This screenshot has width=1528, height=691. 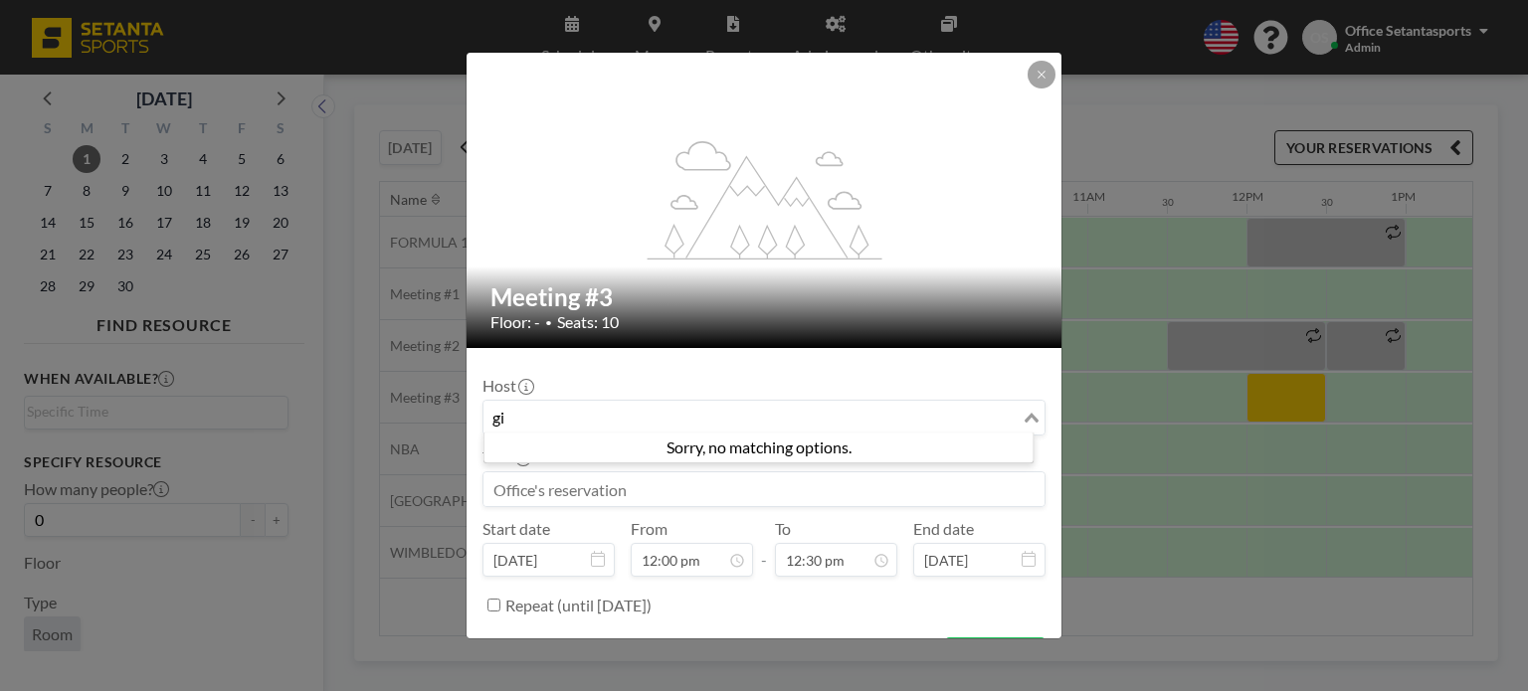 I want to click on div: Search for option, so click(x=764, y=418).